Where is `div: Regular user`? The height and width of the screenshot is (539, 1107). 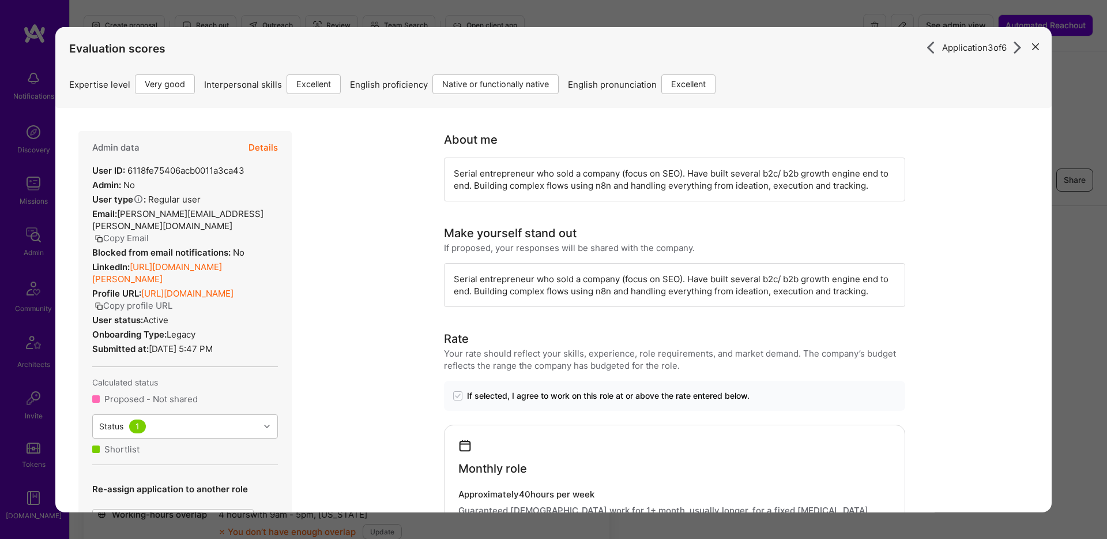
div: Regular user is located at coordinates (146, 199).